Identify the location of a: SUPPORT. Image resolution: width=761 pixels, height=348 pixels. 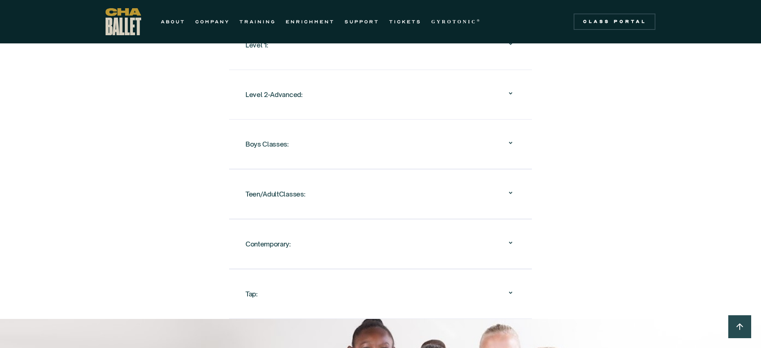
(362, 22).